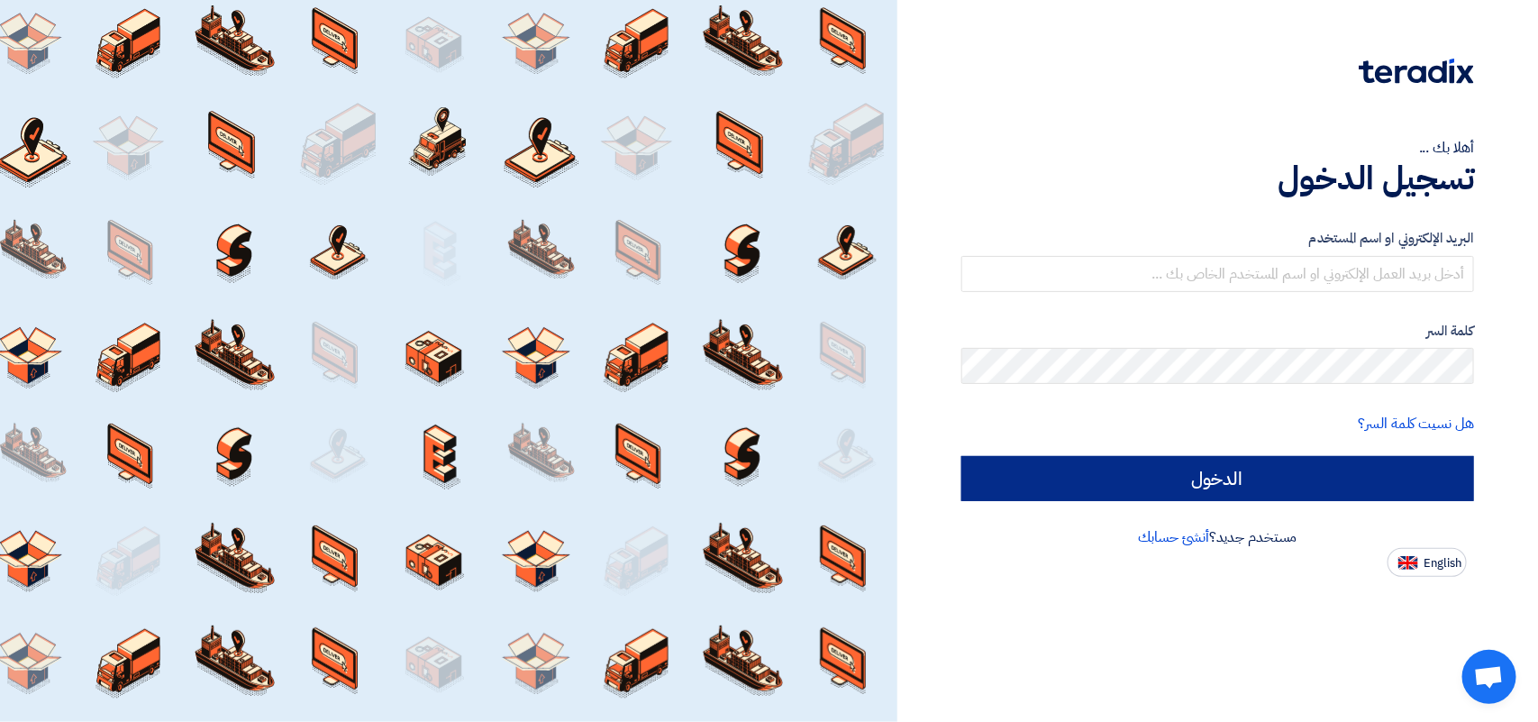 The width and height of the screenshot is (1538, 722). What do you see at coordinates (1427, 562) in the screenshot?
I see `button: English` at bounding box center [1427, 562].